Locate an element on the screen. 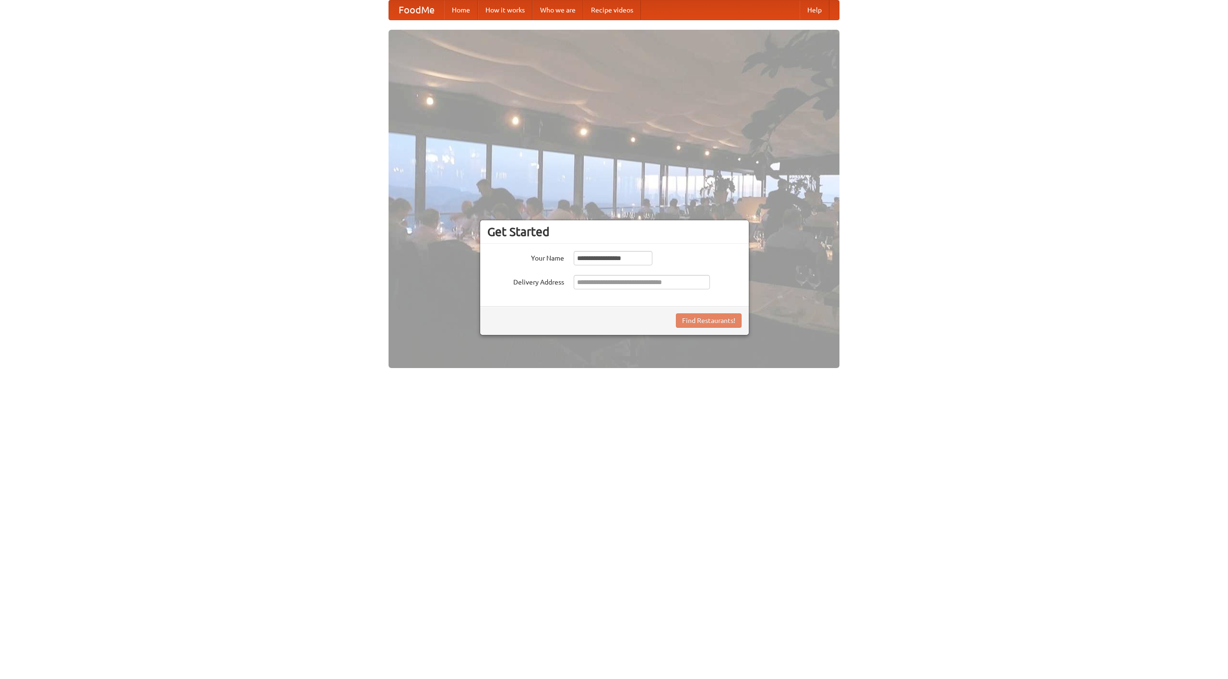  button: Find Restaurants! is located at coordinates (708, 320).